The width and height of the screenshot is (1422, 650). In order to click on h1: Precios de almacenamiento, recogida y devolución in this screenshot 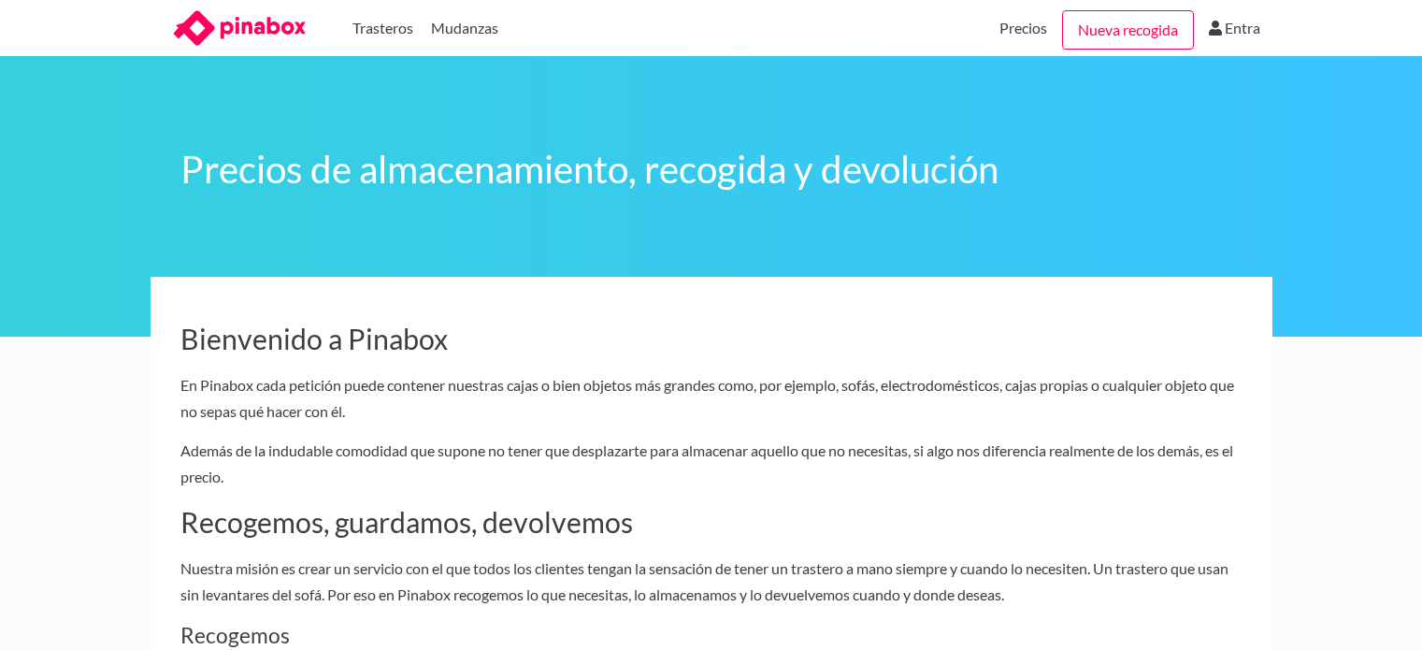, I will do `click(712, 169)`.